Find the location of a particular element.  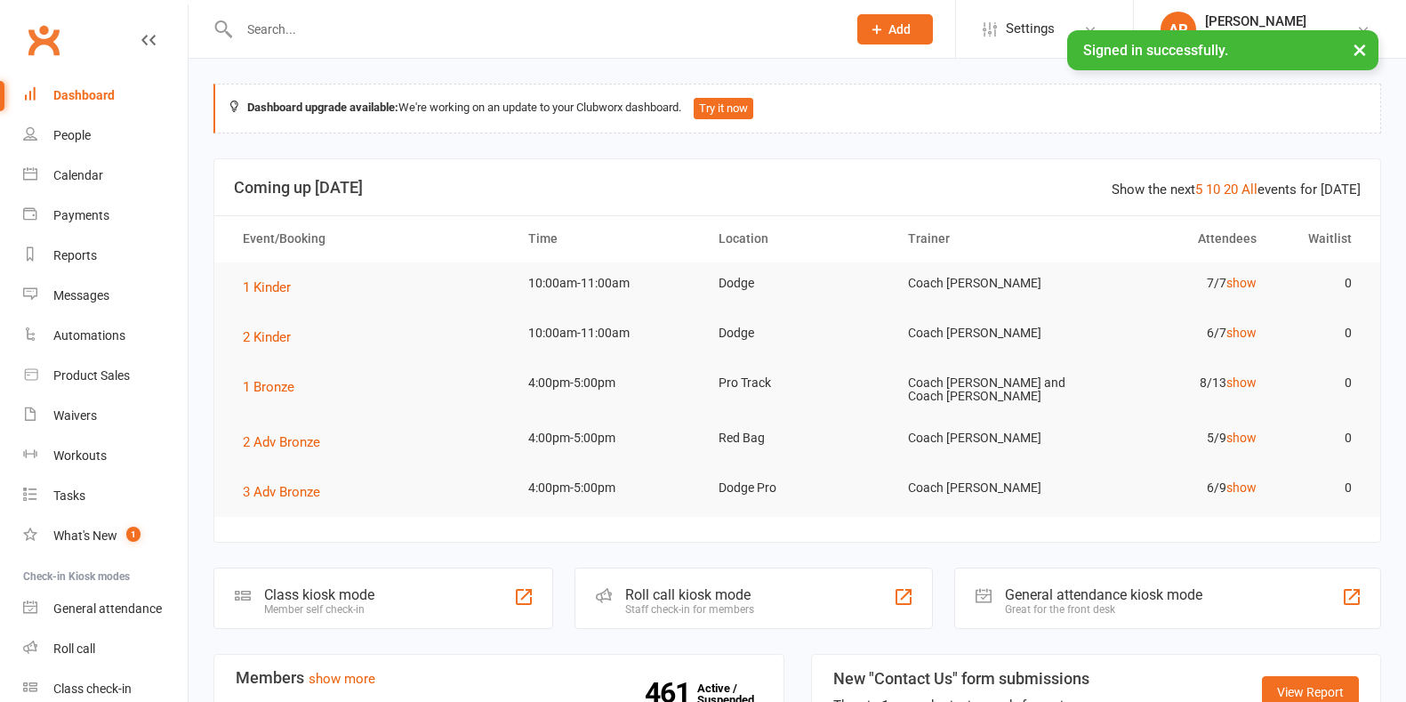

a: show more is located at coordinates (341, 679).